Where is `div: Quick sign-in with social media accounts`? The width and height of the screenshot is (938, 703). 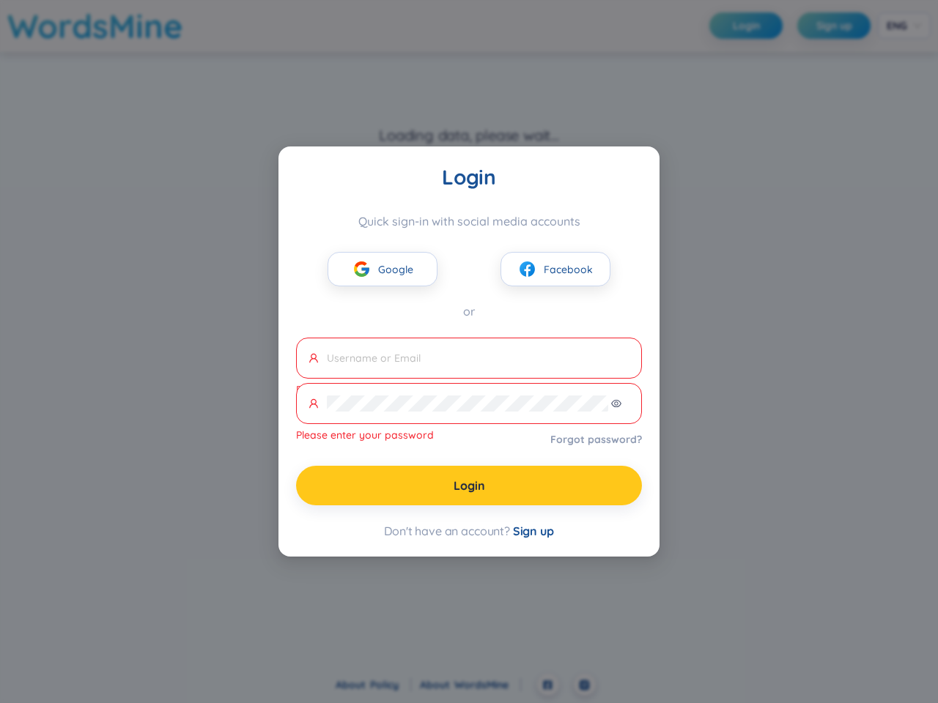
div: Quick sign-in with social media accounts is located at coordinates (469, 221).